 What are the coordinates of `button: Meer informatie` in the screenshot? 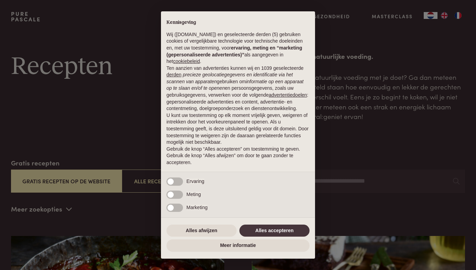 It's located at (238, 246).